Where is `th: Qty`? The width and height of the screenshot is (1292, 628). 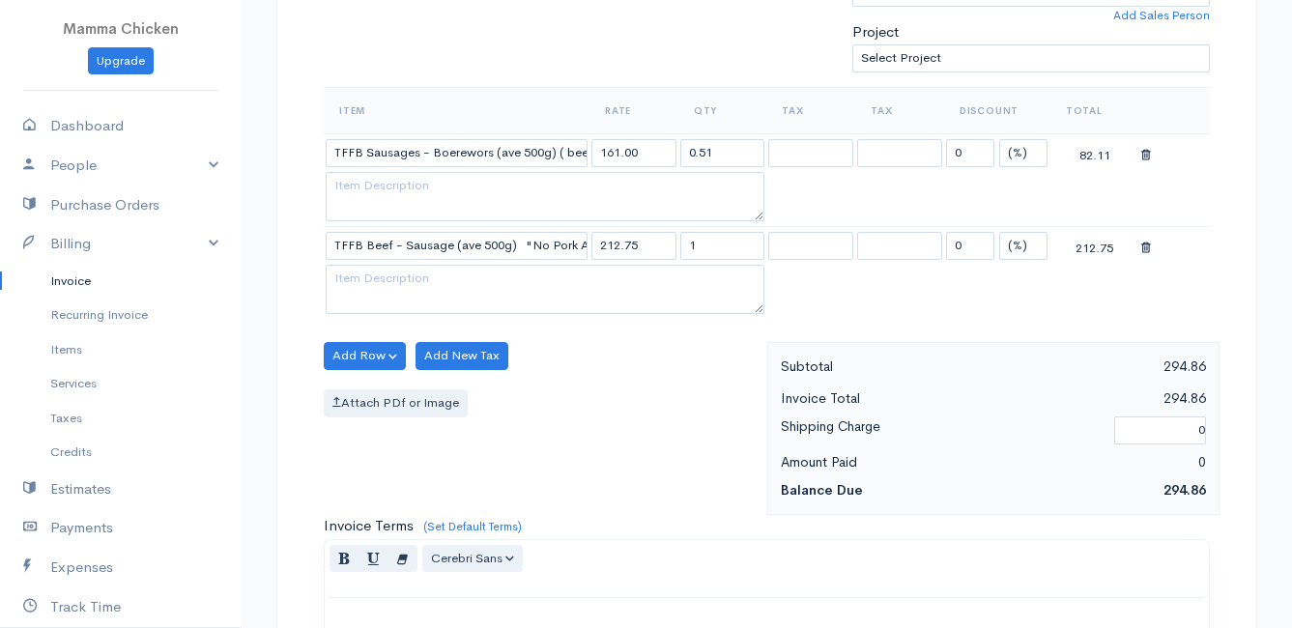
th: Qty is located at coordinates (723, 110).